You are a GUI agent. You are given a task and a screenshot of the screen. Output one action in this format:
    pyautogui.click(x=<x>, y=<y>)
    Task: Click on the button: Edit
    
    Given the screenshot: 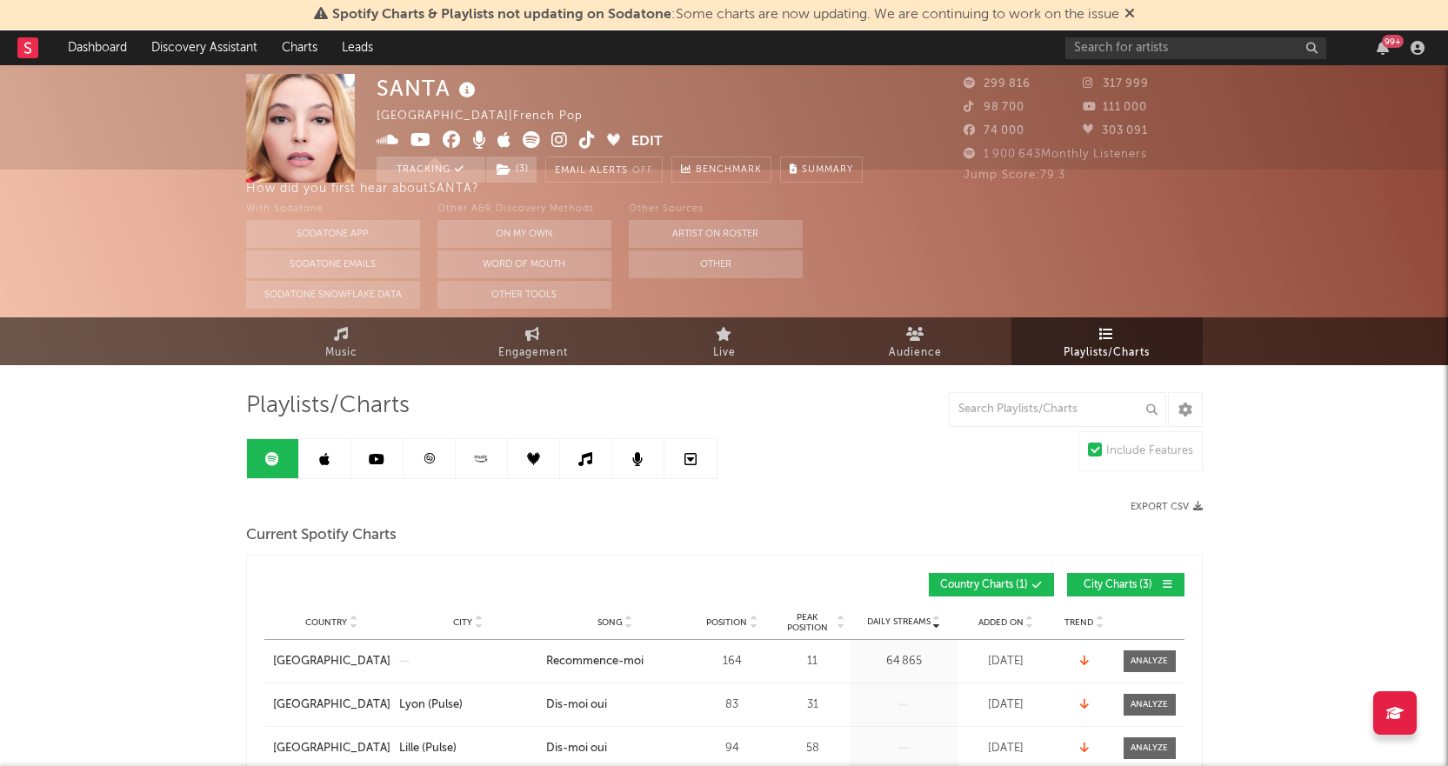 What is the action you would take?
    pyautogui.click(x=647, y=142)
    